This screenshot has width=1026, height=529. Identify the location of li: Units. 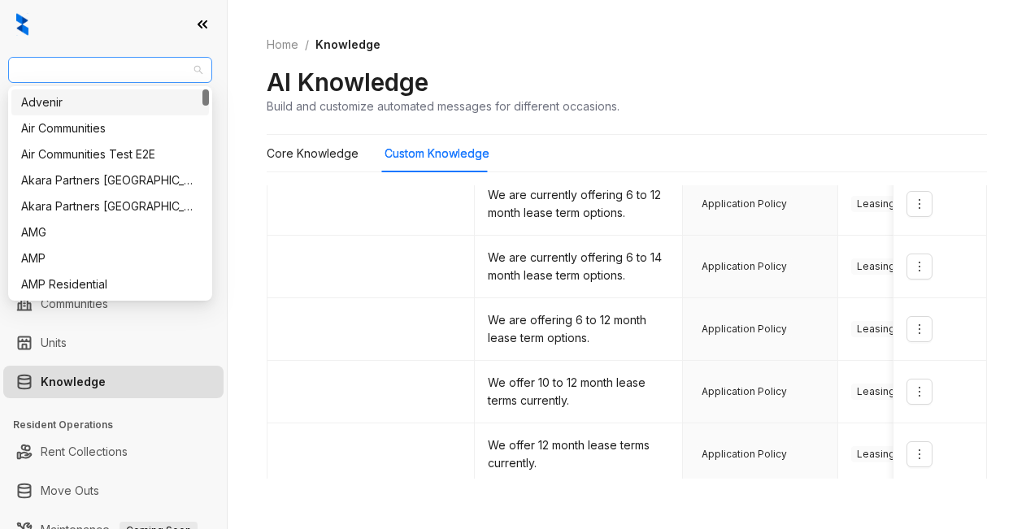
(113, 343).